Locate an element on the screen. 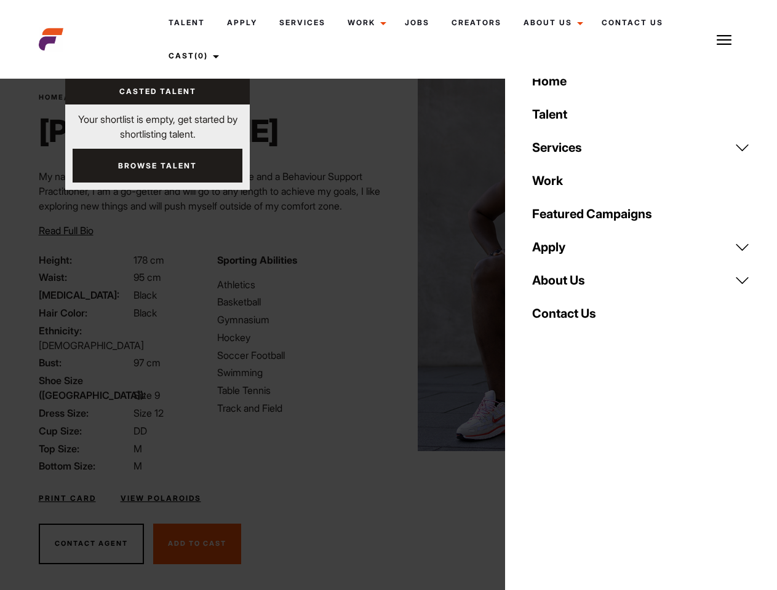  span: Size 9 is located at coordinates (146, 395).